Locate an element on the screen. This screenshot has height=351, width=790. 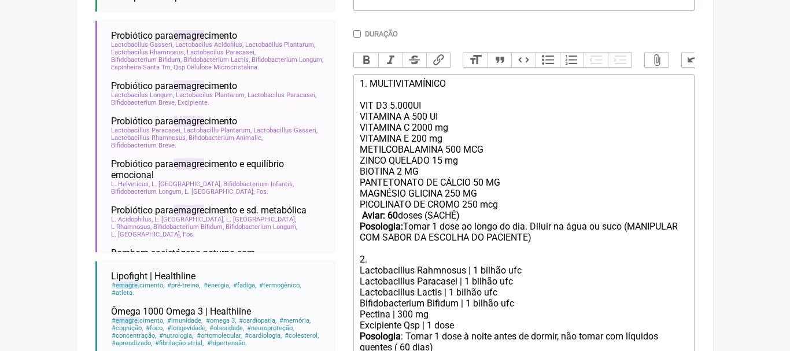
span: pré-treino is located at coordinates (183, 285).